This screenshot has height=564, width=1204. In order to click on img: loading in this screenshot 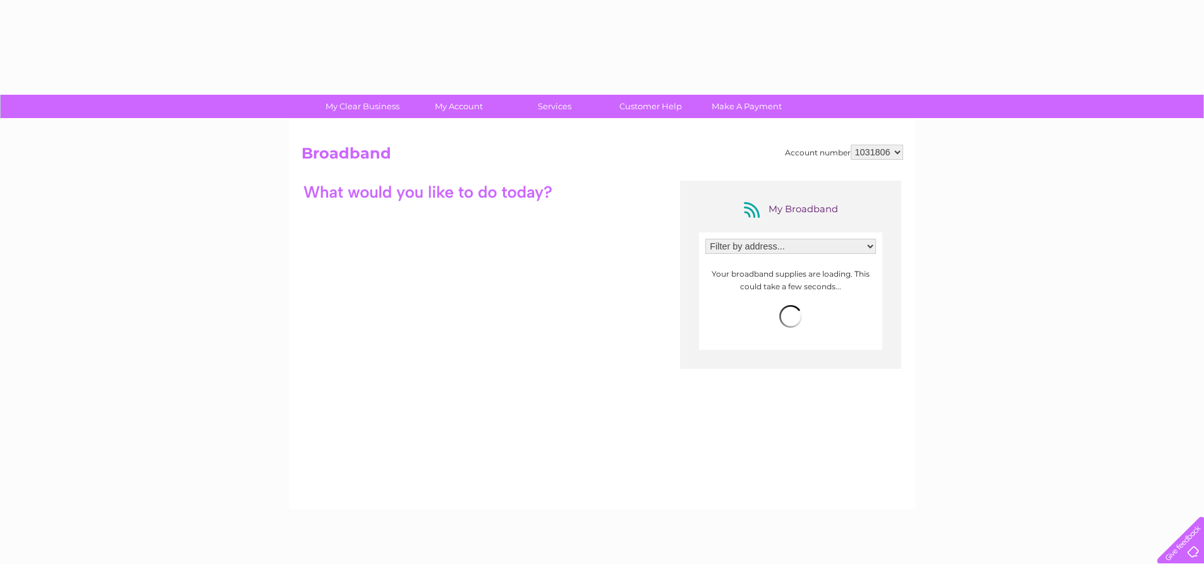, I will do `click(790, 317)`.